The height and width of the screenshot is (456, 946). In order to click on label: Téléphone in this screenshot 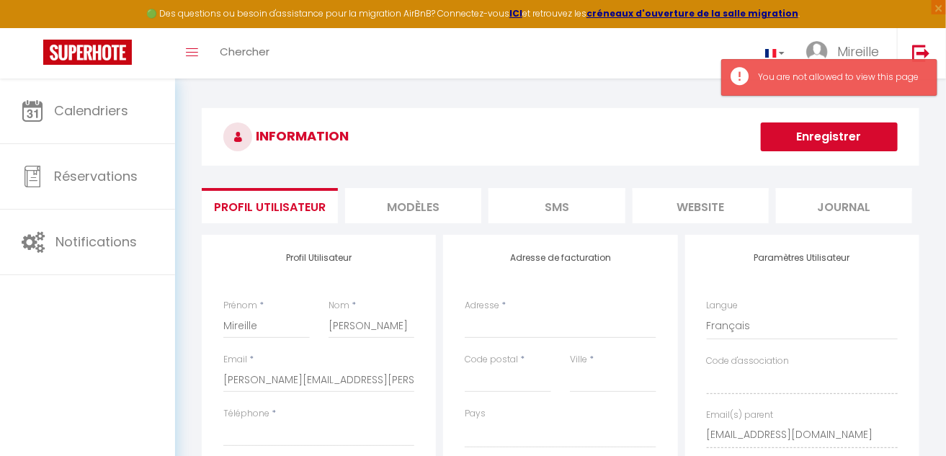, I will do `click(246, 413)`.